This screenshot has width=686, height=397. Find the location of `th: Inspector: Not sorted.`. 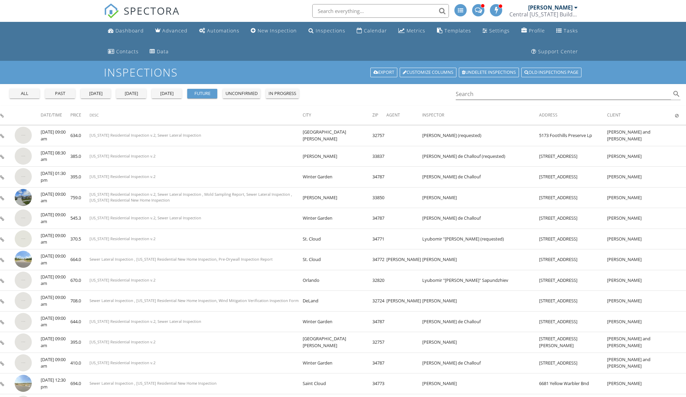

th: Inspector: Not sorted. is located at coordinates (481, 115).